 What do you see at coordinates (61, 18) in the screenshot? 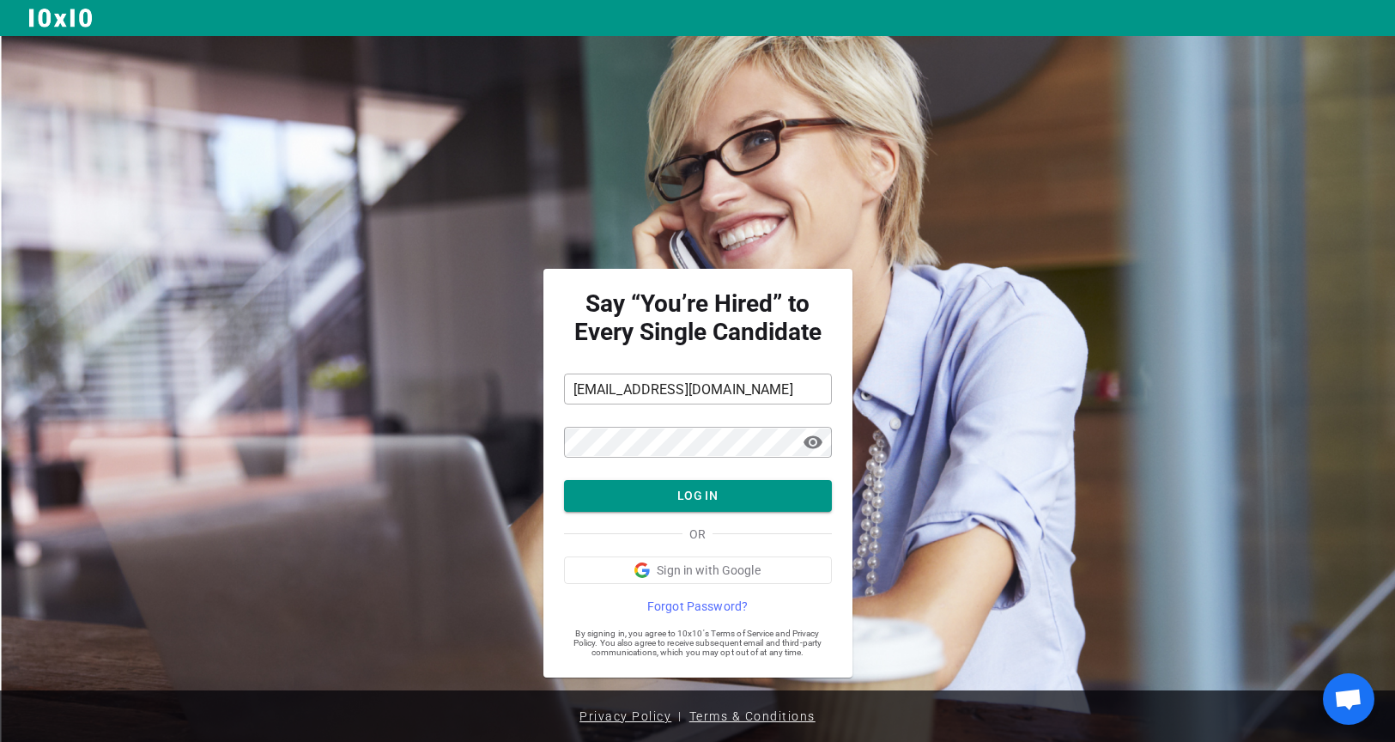
I see `img: Logo` at bounding box center [61, 18].